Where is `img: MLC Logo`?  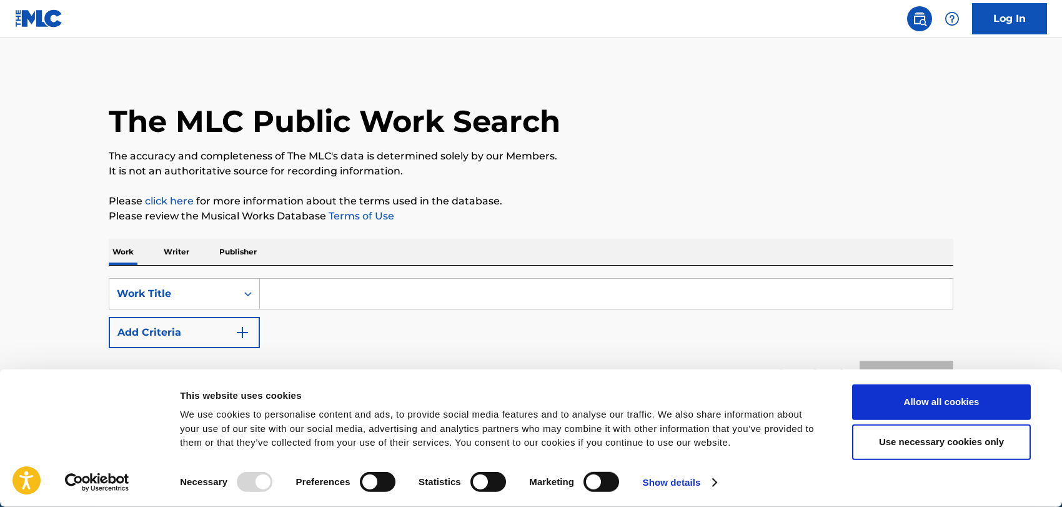
img: MLC Logo is located at coordinates (39, 18).